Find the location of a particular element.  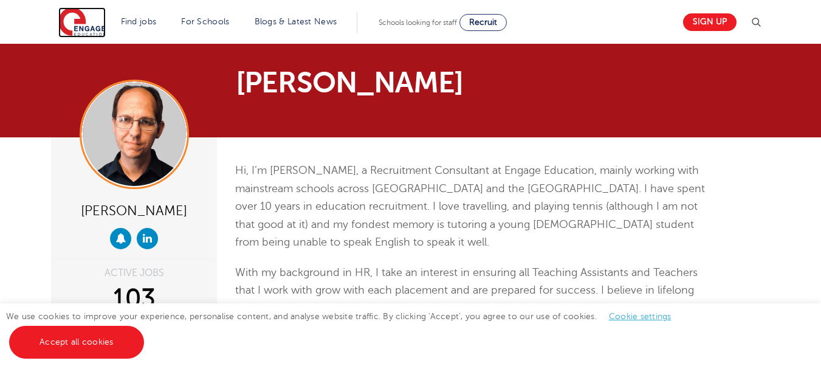

a: Accept all cookies is located at coordinates (77, 342).